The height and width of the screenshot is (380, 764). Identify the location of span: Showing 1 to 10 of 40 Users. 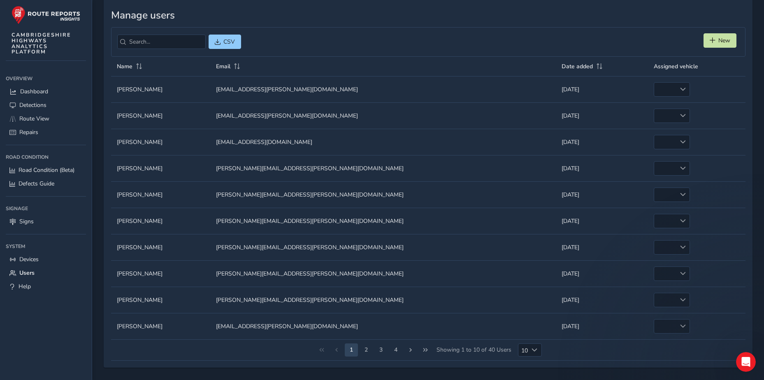
(474, 350).